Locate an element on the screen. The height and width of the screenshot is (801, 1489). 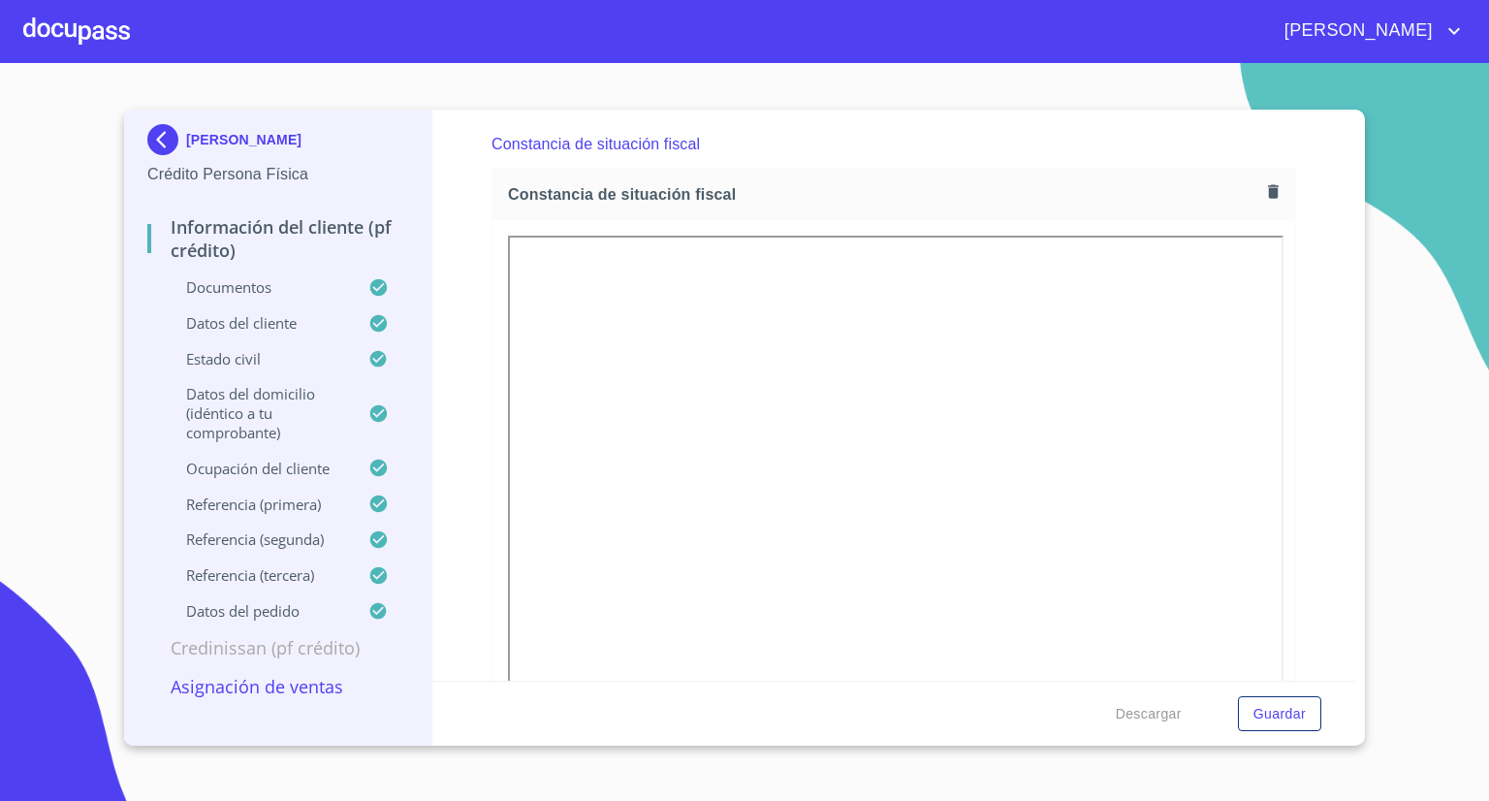
p: Ocupación del Cliente is located at coordinates (258, 468).